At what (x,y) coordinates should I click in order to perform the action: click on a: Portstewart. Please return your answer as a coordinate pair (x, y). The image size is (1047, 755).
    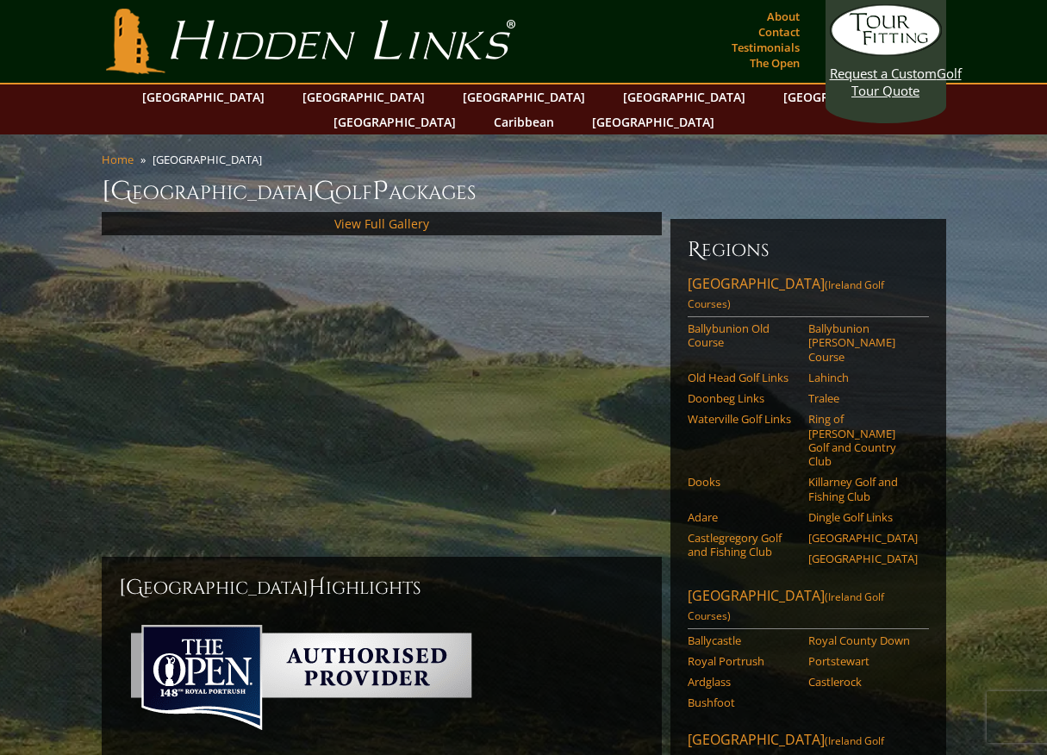
    Looking at the image, I should click on (863, 661).